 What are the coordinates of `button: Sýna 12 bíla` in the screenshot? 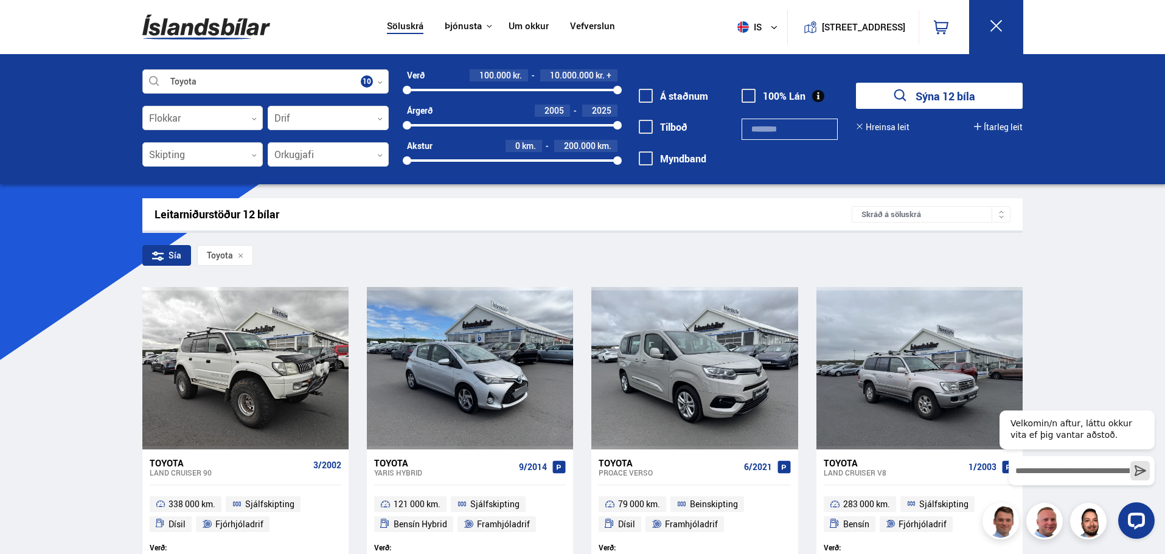 It's located at (939, 95).